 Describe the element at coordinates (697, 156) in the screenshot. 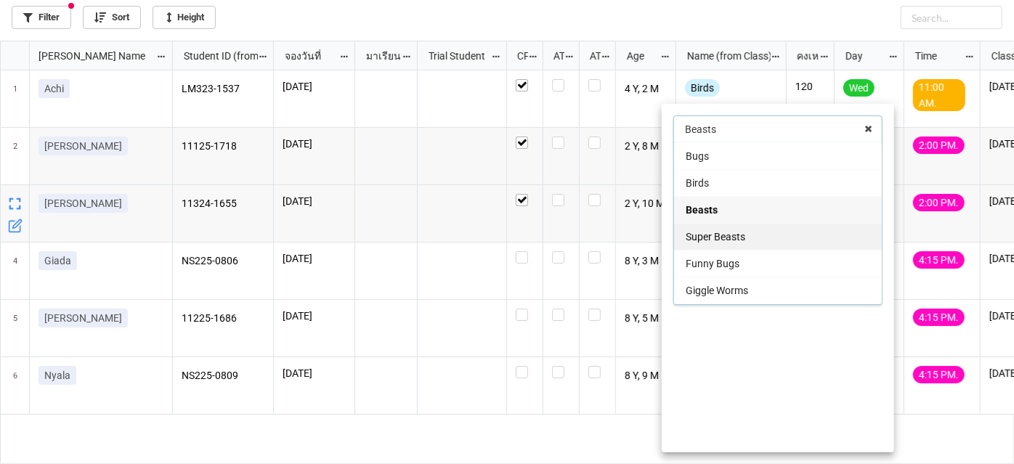

I see `span: Bugs` at that location.